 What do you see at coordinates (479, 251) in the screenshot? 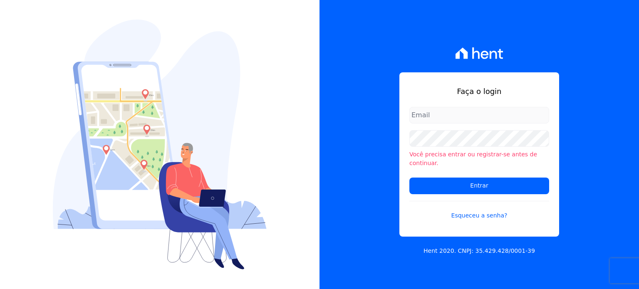
I see `p: Hent 2020. CNPJ: 35.429.428/0001-39` at bounding box center [479, 251].